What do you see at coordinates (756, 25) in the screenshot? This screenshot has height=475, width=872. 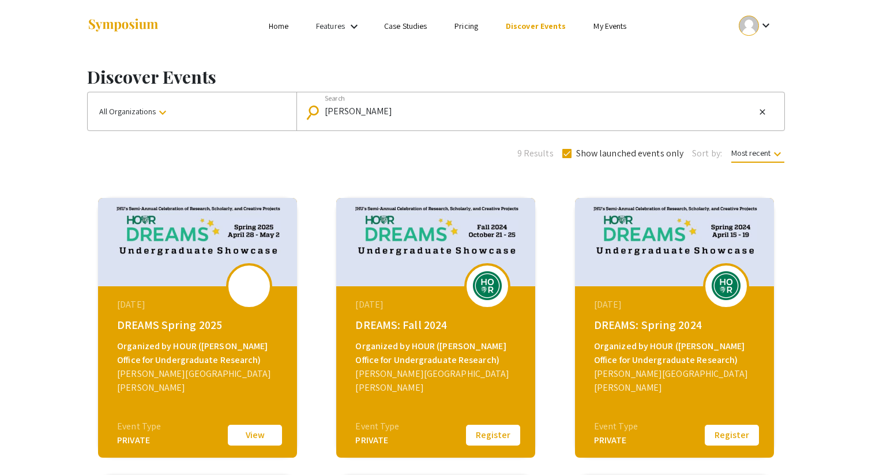 I see `button: Expand account dropdown` at bounding box center [756, 25].